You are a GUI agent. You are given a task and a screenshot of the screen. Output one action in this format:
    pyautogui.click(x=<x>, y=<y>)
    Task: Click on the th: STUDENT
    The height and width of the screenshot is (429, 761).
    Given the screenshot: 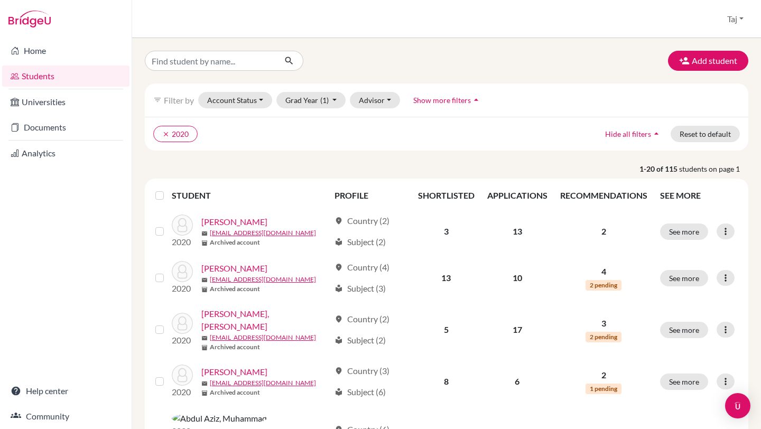 What is the action you would take?
    pyautogui.click(x=250, y=196)
    